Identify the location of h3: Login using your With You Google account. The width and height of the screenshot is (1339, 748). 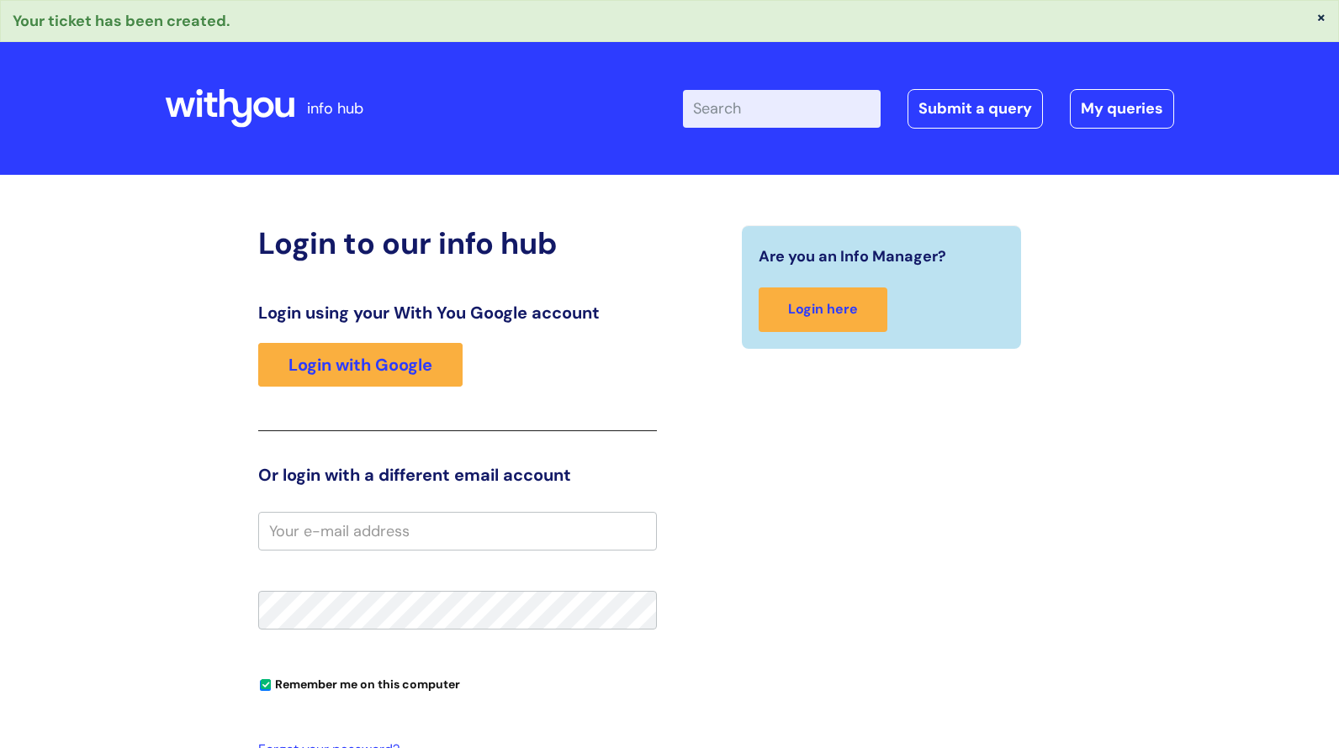
(457, 313).